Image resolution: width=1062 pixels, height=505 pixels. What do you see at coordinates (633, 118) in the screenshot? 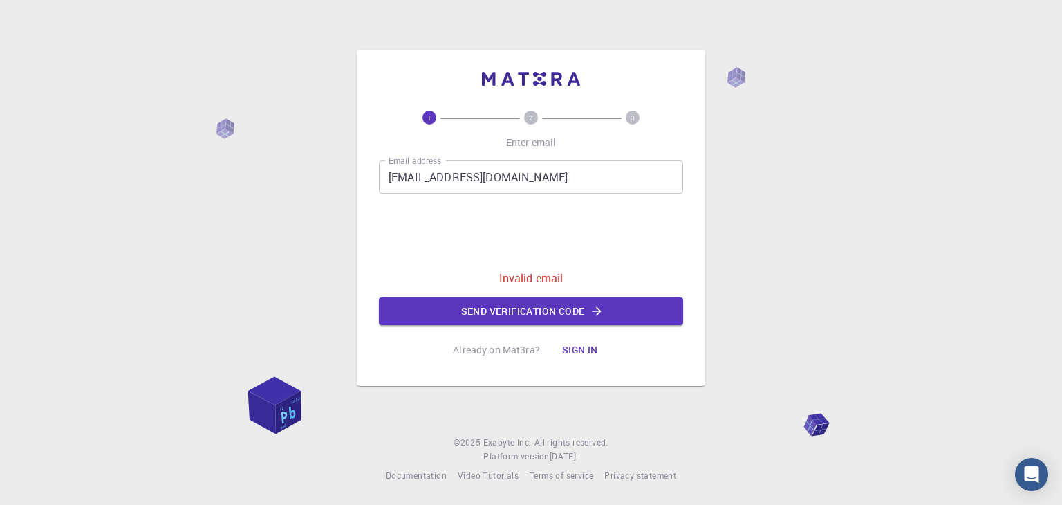
I see `text: 3` at bounding box center [633, 118].